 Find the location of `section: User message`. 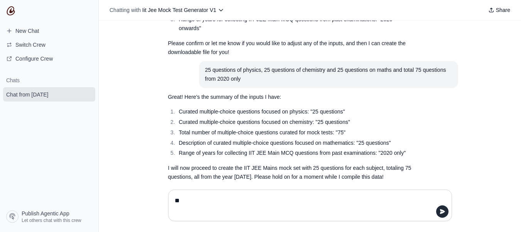

section: User message is located at coordinates (329, 74).